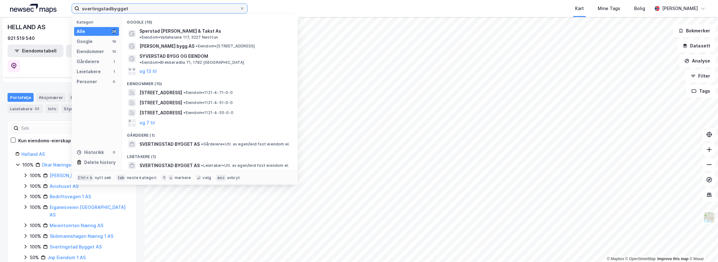  I want to click on span: Eiendom • 1121-4-71-0-0, so click(208, 93).